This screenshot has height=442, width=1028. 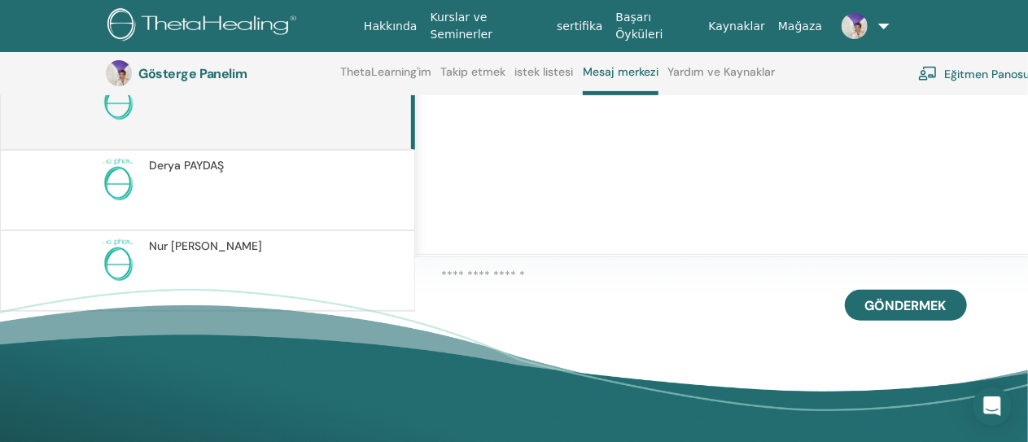 I want to click on font: Başarı Öyküleri, so click(x=640, y=25).